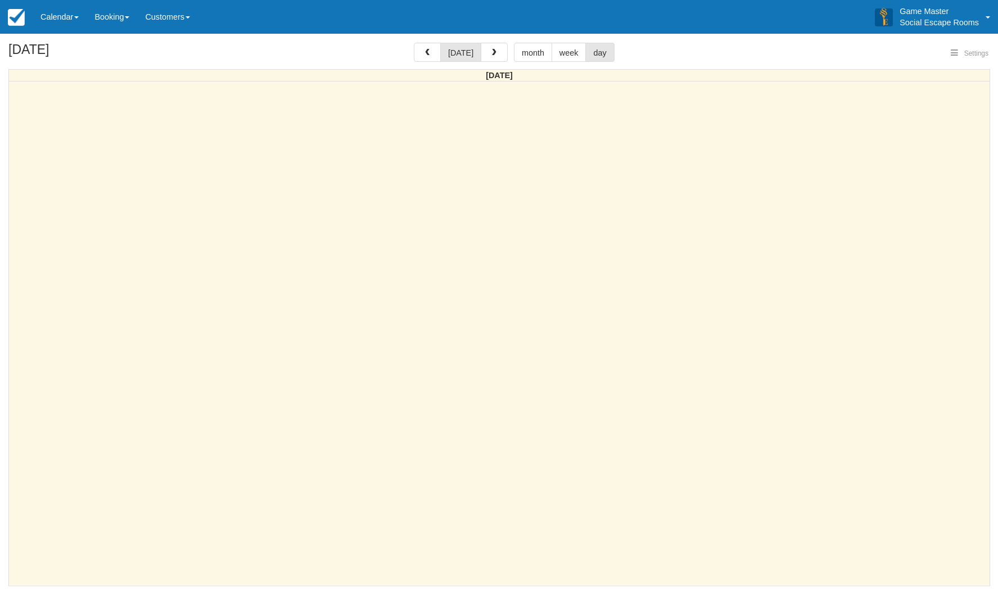  What do you see at coordinates (939, 11) in the screenshot?
I see `p: Game Master` at bounding box center [939, 11].